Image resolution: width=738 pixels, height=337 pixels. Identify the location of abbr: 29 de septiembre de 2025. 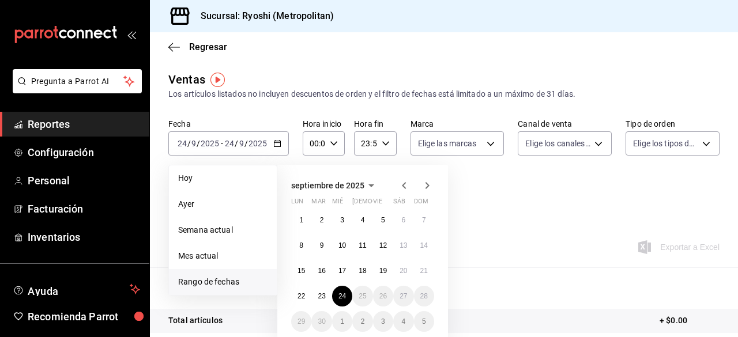
(301, 322).